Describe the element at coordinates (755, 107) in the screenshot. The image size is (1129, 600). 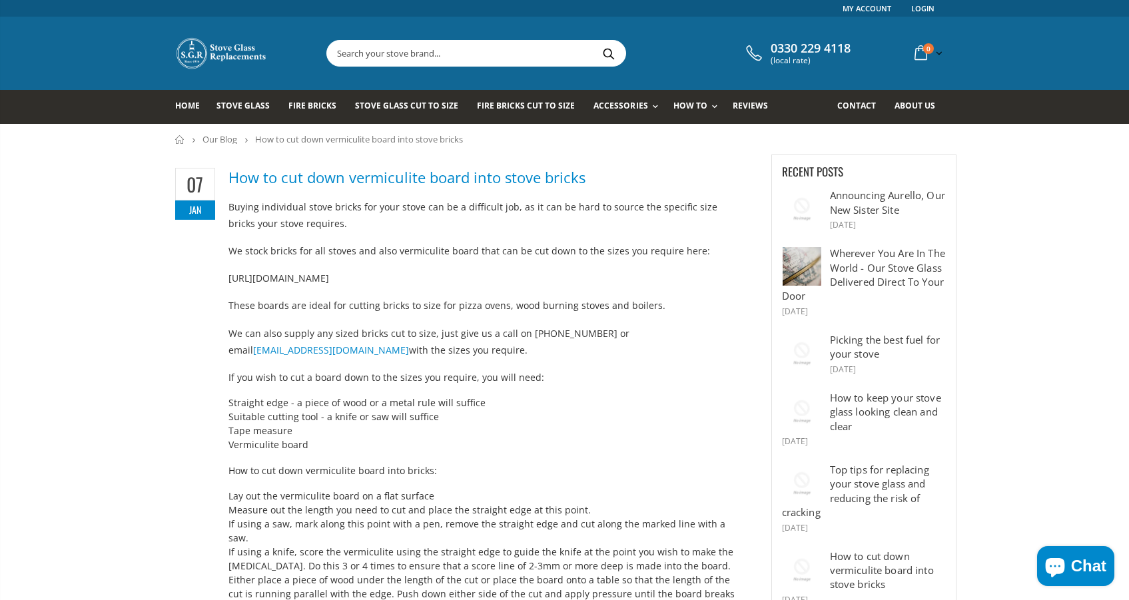
I see `a: Reviews` at that location.